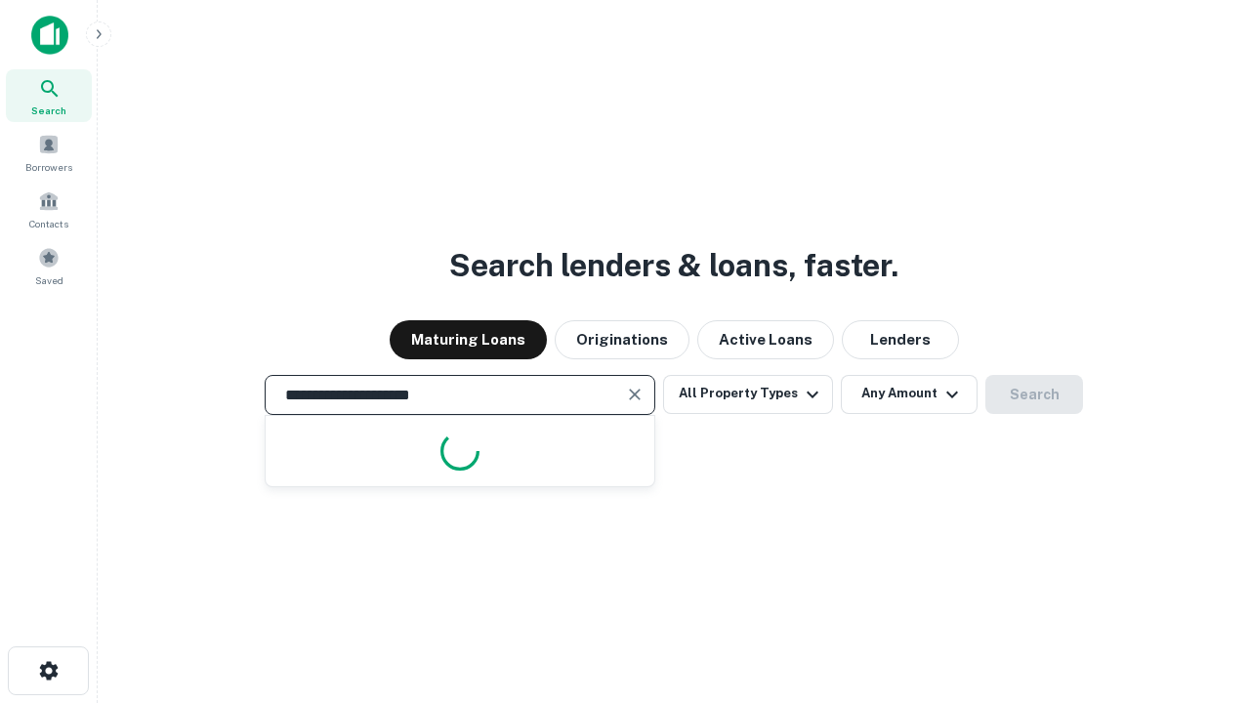  What do you see at coordinates (1201, 594) in the screenshot?
I see `div: Chat Widget` at bounding box center [1201, 594].